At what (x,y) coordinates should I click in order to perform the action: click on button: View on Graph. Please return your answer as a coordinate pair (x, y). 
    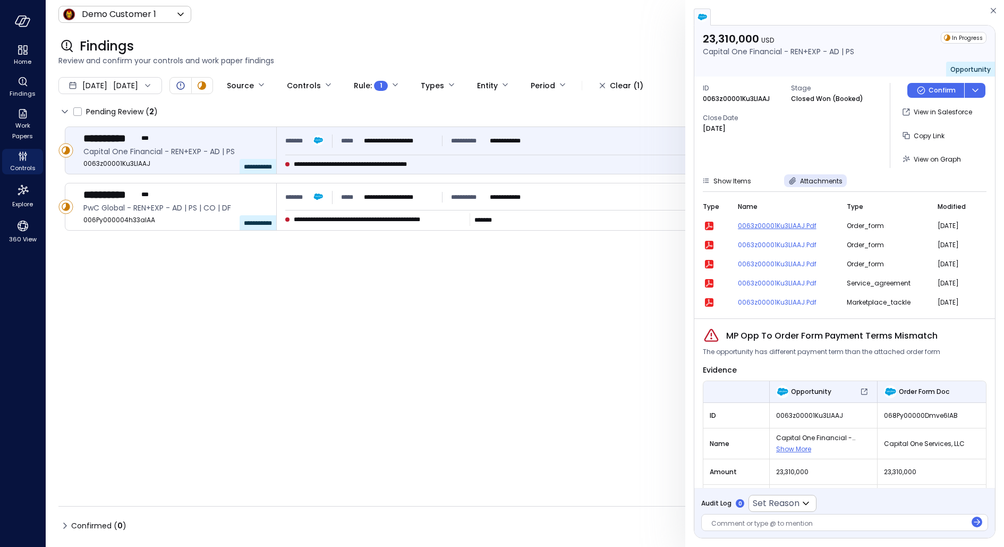
    Looking at the image, I should click on (932, 159).